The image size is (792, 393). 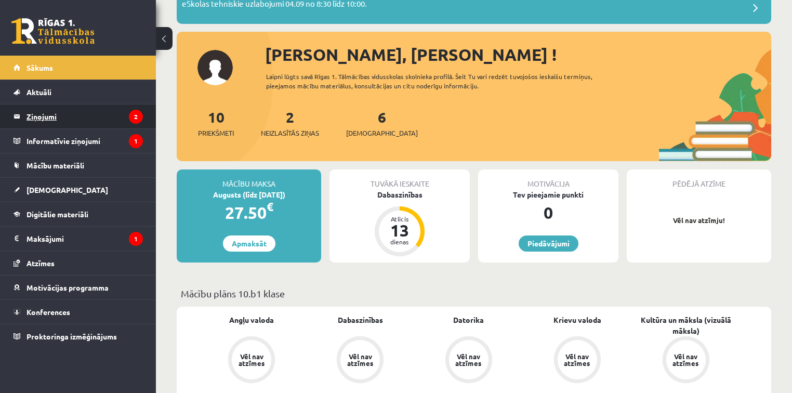 What do you see at coordinates (78, 239) in the screenshot?
I see `a: Maksājumi1` at bounding box center [78, 239].